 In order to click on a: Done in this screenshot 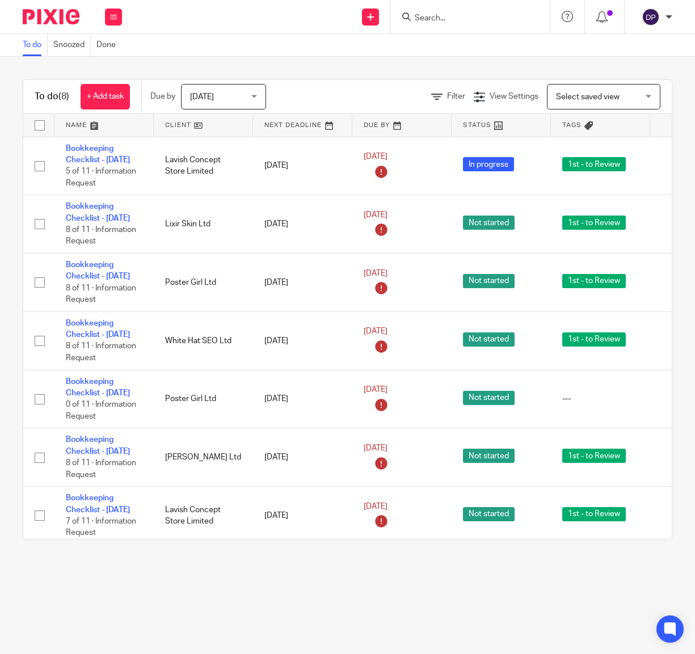, I will do `click(109, 45)`.